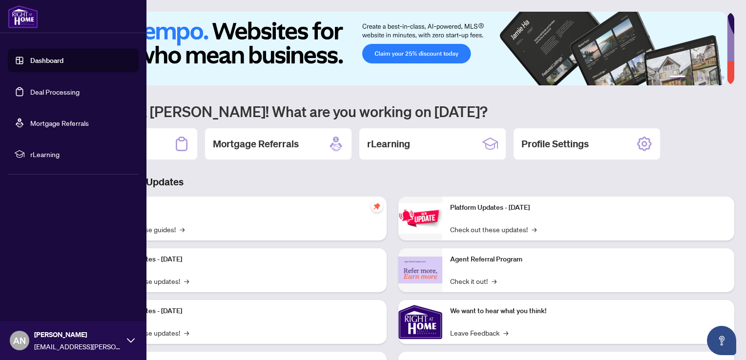  Describe the element at coordinates (493, 229) in the screenshot. I see `a: Check out these updates!→` at that location.